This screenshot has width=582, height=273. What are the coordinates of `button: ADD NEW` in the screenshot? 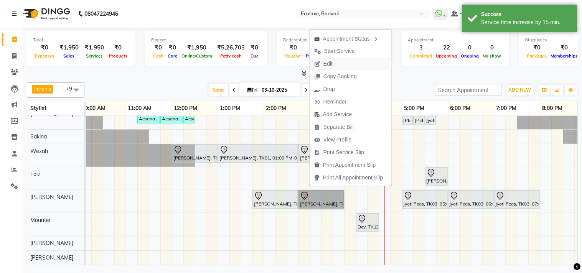 It's located at (520, 90).